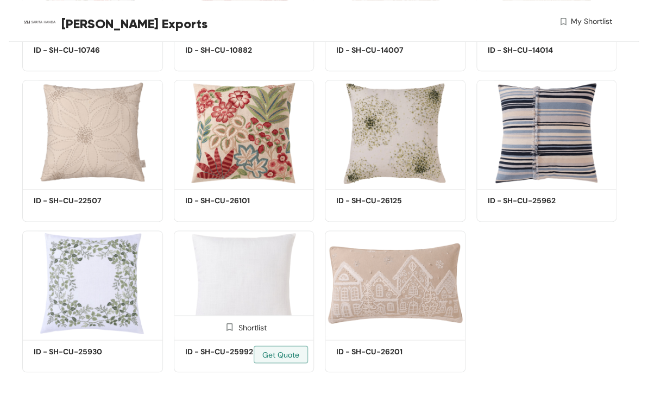  What do you see at coordinates (92, 283) in the screenshot?
I see `img: e76985eb-2d83-4dbd-bb3b-07b042a99044` at bounding box center [92, 283].